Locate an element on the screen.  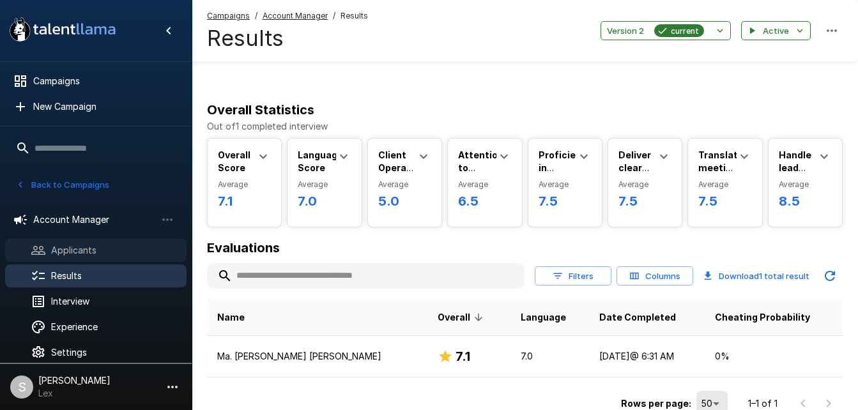
p: Rows per page: is located at coordinates (656, 404).